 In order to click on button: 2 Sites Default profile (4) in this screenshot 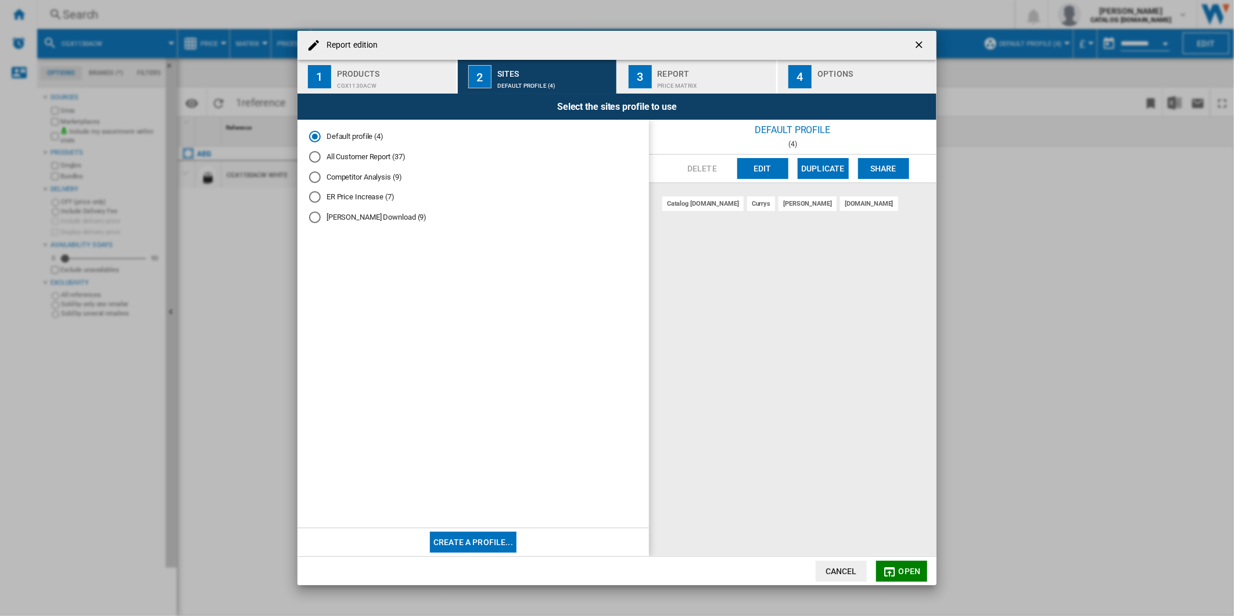, I will do `click(537, 77)`.